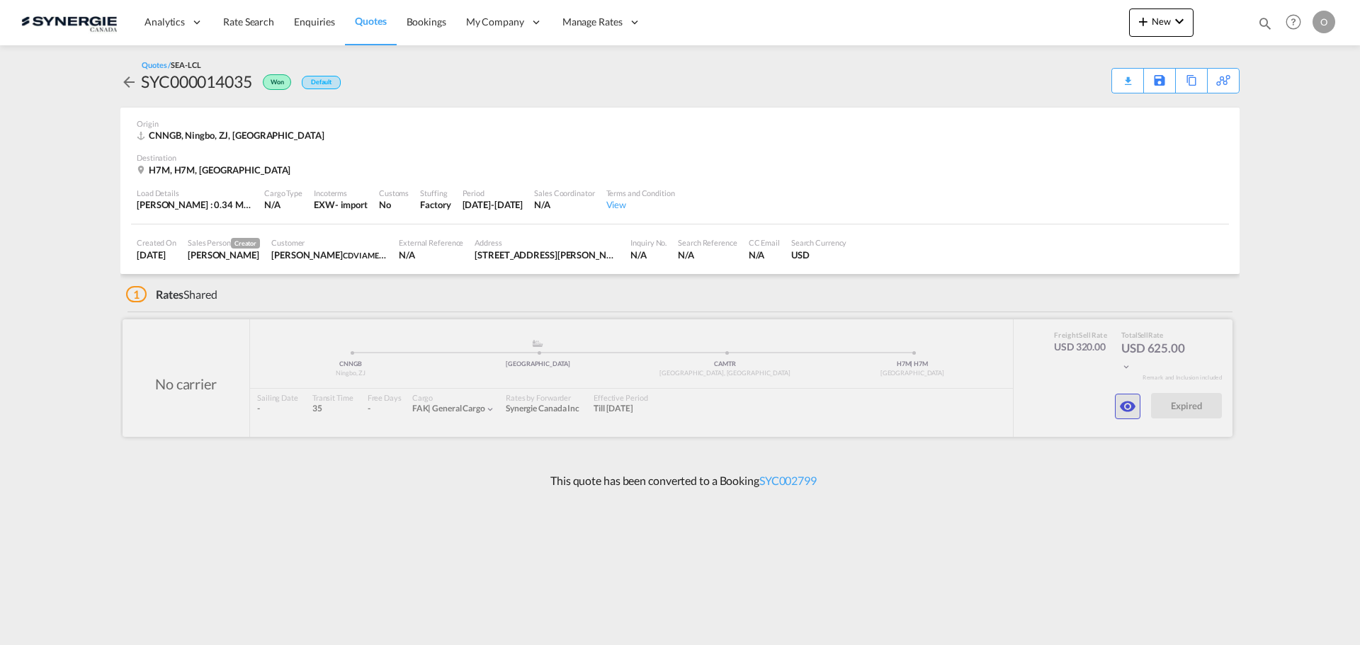 The height and width of the screenshot is (645, 1360). What do you see at coordinates (370, 21) in the screenshot?
I see `span: Quotes` at bounding box center [370, 21].